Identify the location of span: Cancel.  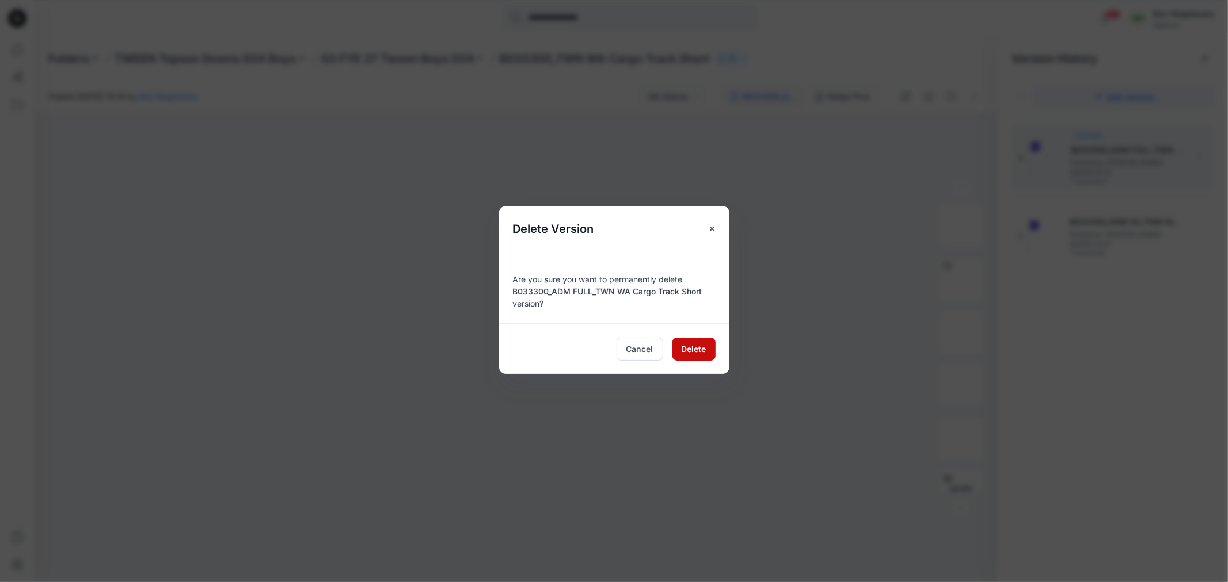
(639, 349).